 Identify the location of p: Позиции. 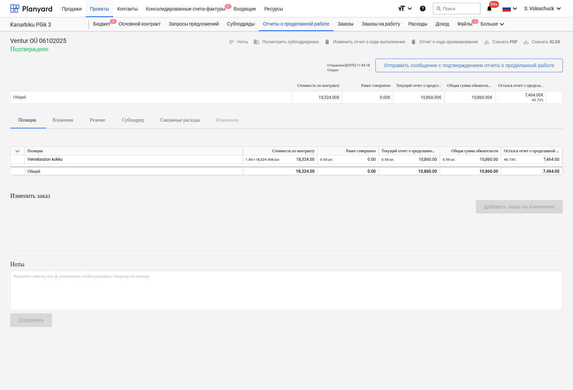
(27, 120).